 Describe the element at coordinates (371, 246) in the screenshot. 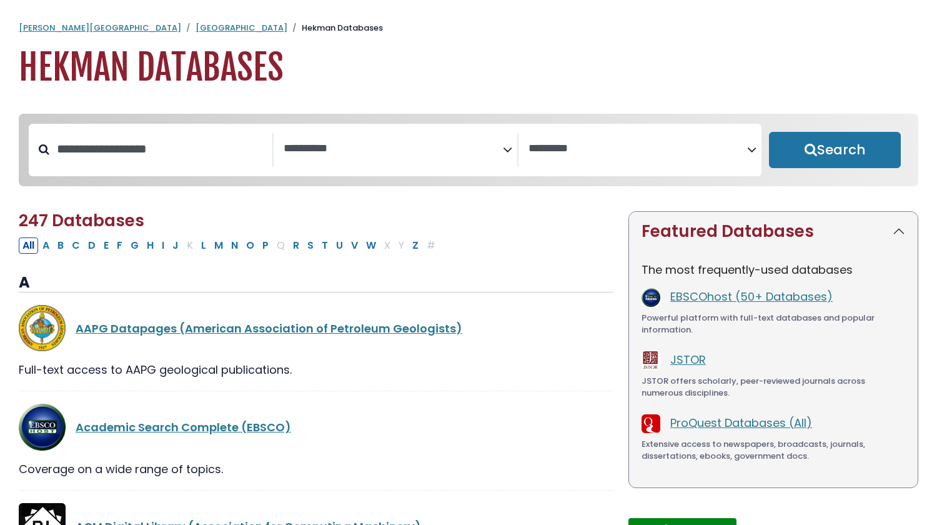

I see `button: Filter Results W` at that location.